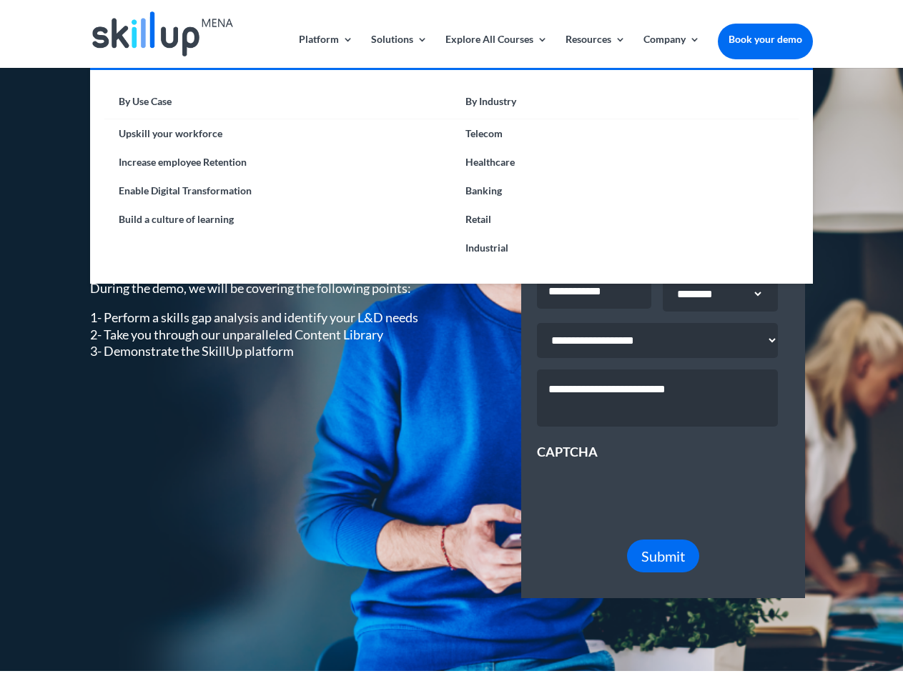 The height and width of the screenshot is (686, 903). I want to click on a: Industrial, so click(624, 248).